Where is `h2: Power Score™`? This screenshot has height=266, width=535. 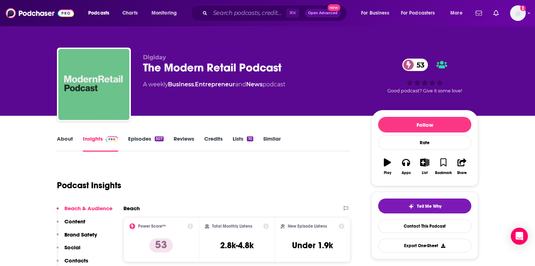 h2: Power Score™ is located at coordinates (152, 227).